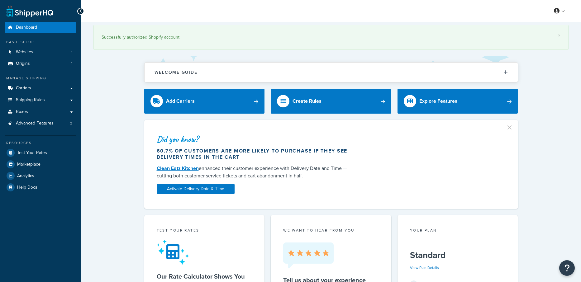 The height and width of the screenshot is (282, 581). I want to click on a: Activate Delivery Date & Time, so click(196, 189).